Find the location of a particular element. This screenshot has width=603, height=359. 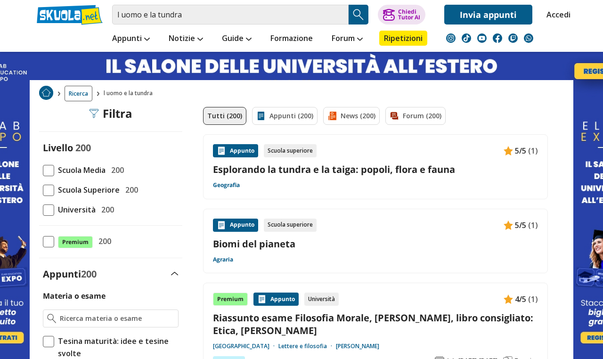

a: Lettere e filosofia is located at coordinates (307, 346).